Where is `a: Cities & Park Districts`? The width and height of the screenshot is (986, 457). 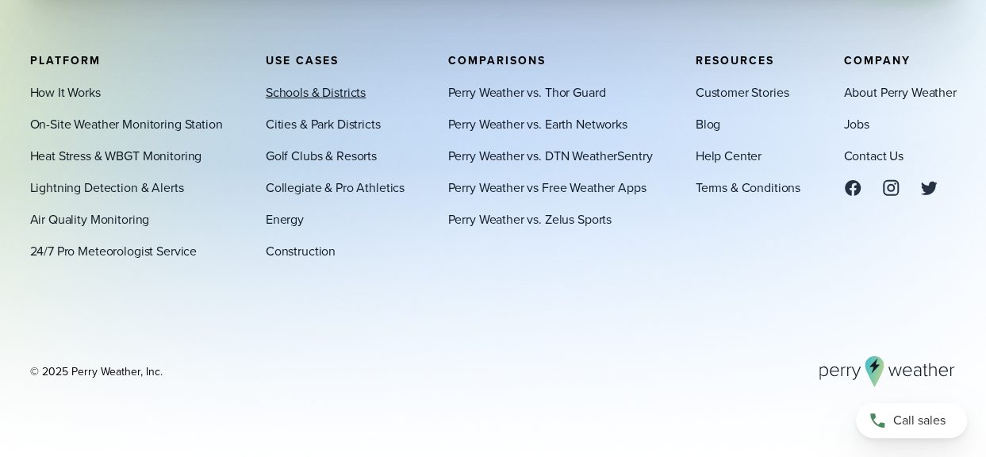
a: Cities & Park Districts is located at coordinates (323, 124).